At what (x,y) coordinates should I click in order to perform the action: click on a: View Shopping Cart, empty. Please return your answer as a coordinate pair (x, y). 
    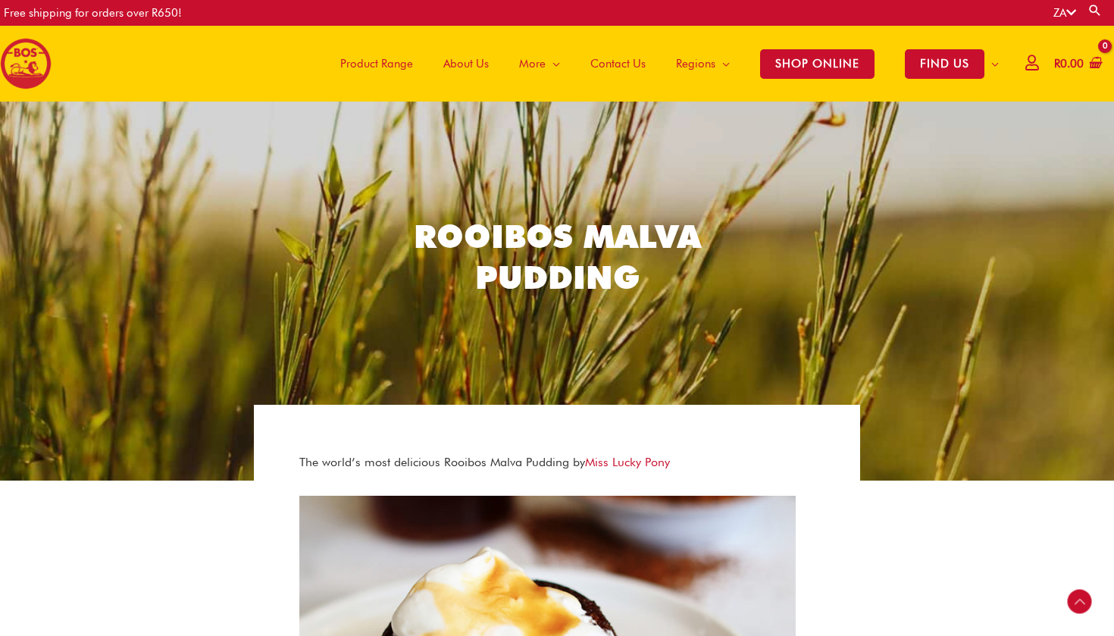
    Looking at the image, I should click on (1077, 64).